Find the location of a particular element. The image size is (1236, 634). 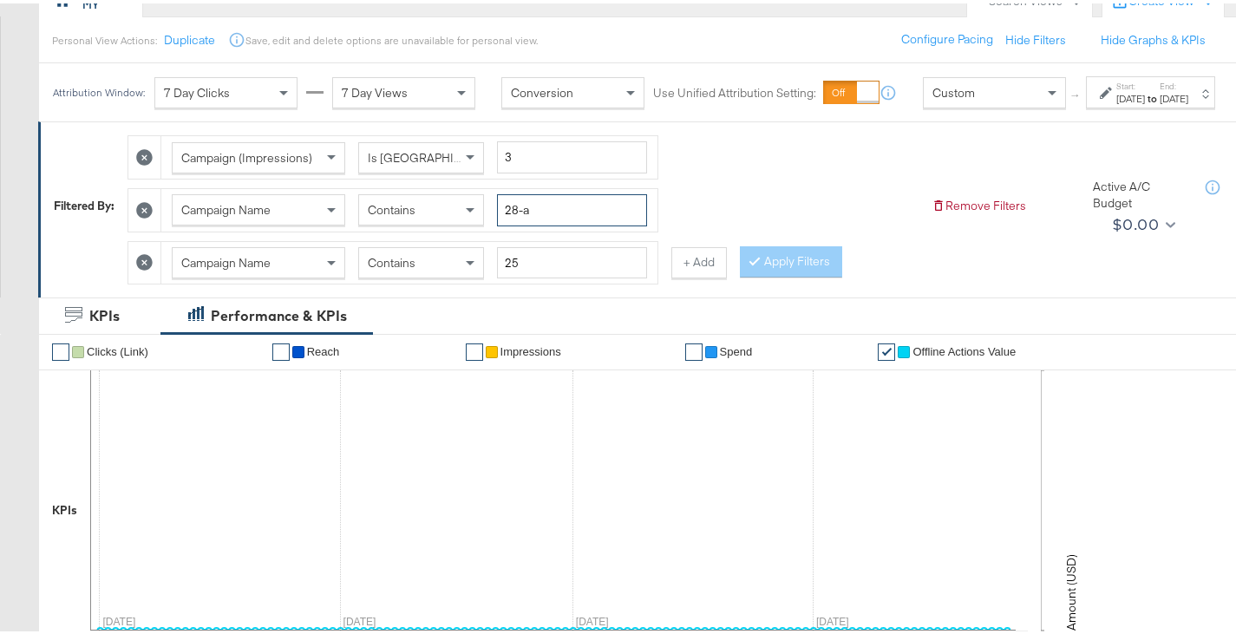

button: Remove Filters is located at coordinates (978, 202).